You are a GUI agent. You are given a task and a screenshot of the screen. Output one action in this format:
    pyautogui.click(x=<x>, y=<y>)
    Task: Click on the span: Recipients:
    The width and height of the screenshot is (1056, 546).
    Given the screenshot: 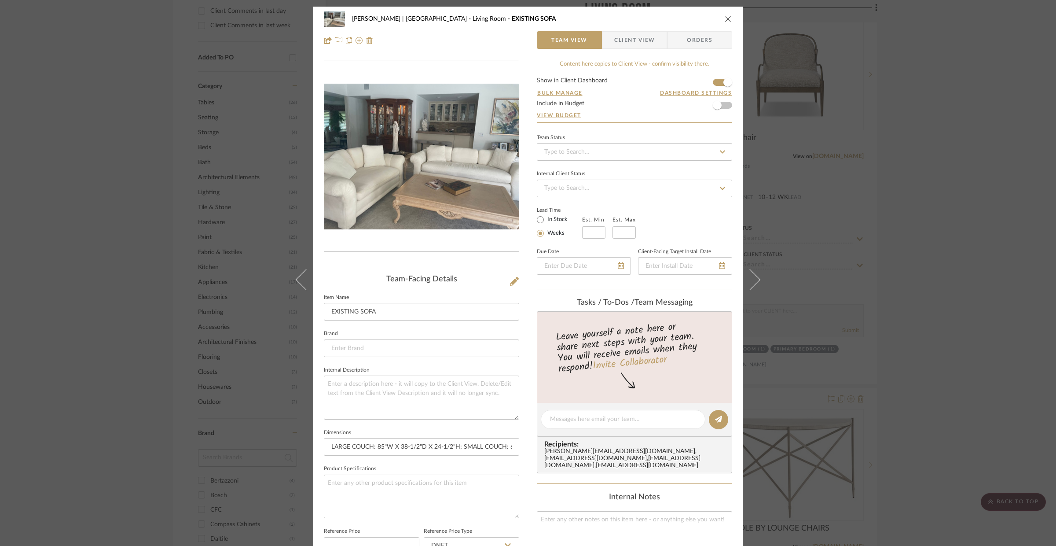 What is the action you would take?
    pyautogui.click(x=636, y=444)
    